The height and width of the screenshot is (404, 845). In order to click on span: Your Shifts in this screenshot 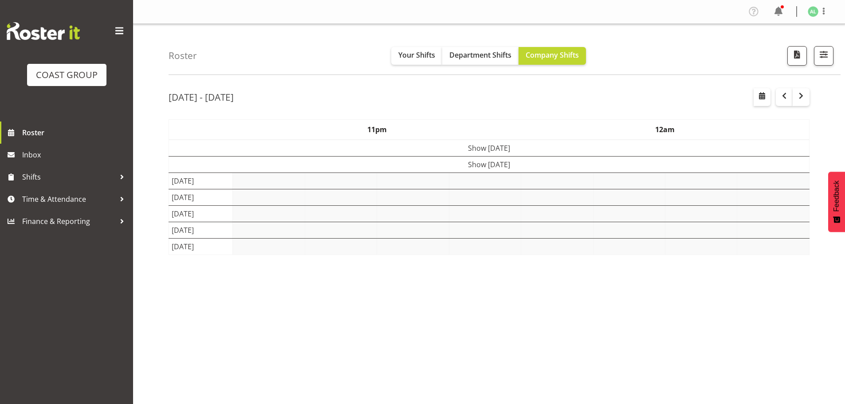, I will do `click(416, 55)`.